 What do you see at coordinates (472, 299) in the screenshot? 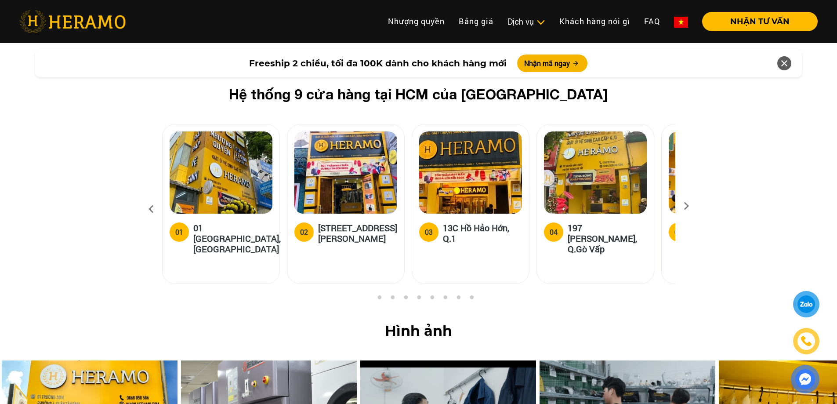
I see `button: 9` at bounding box center [472, 299].